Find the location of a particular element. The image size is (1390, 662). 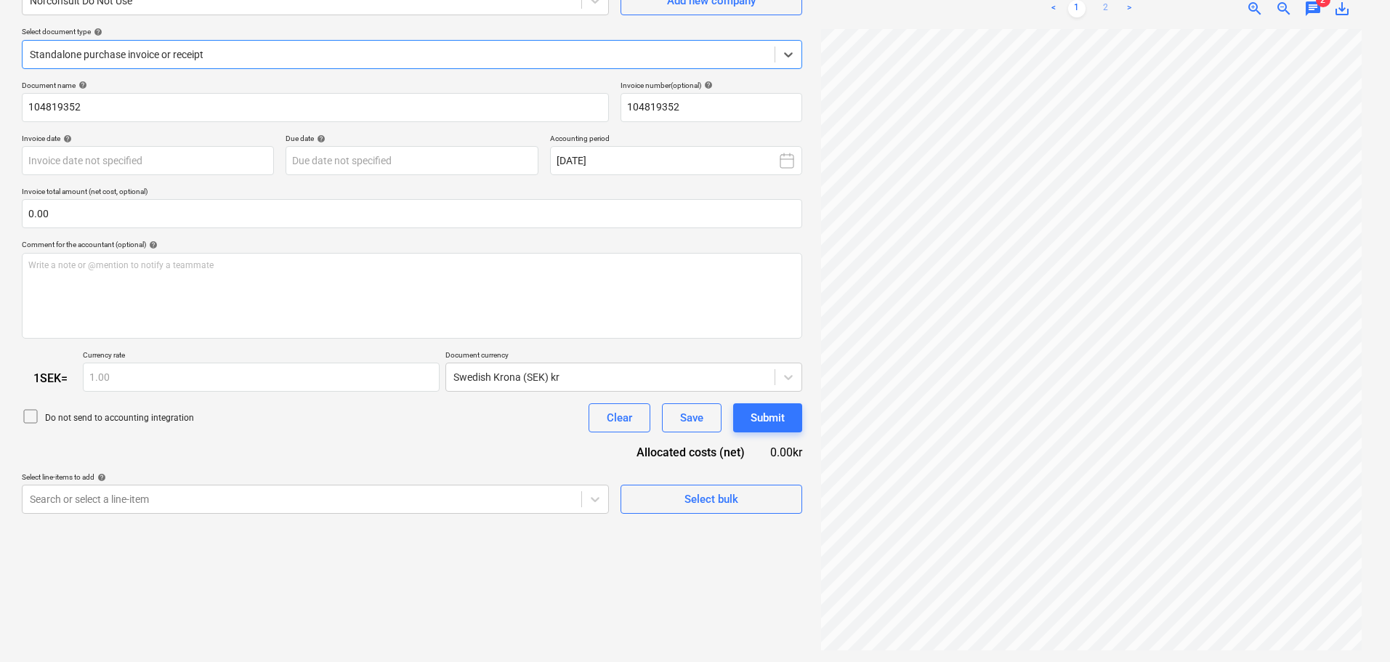

div: Submit is located at coordinates (767, 418).